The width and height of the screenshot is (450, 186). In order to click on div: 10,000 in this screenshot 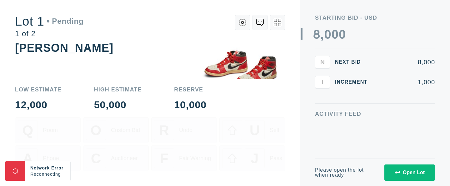, I will do `click(190, 105)`.